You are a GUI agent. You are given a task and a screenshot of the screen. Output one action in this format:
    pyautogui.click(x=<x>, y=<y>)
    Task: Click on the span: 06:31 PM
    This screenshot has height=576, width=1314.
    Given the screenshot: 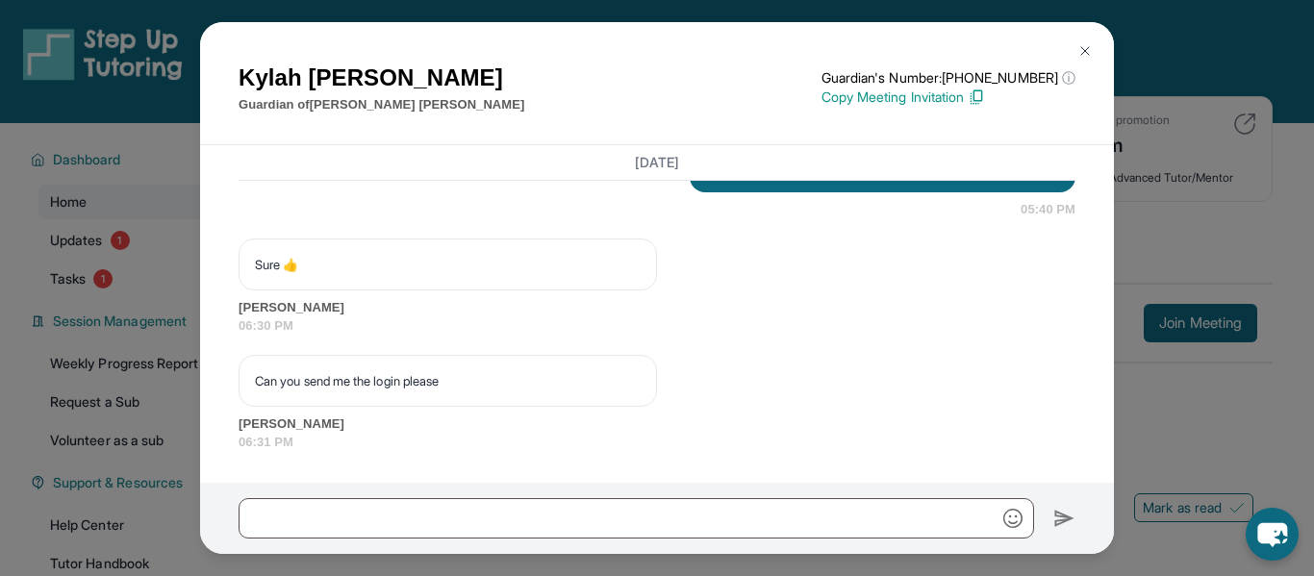 What is the action you would take?
    pyautogui.click(x=657, y=443)
    